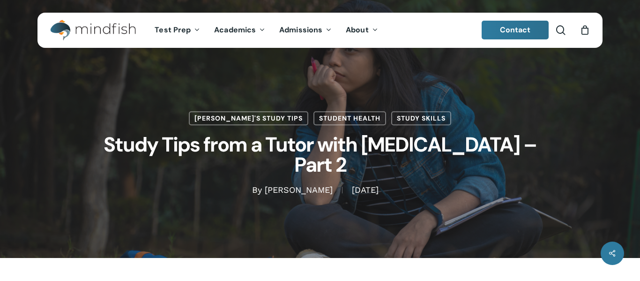 This screenshot has width=640, height=281. I want to click on span: Contact, so click(515, 30).